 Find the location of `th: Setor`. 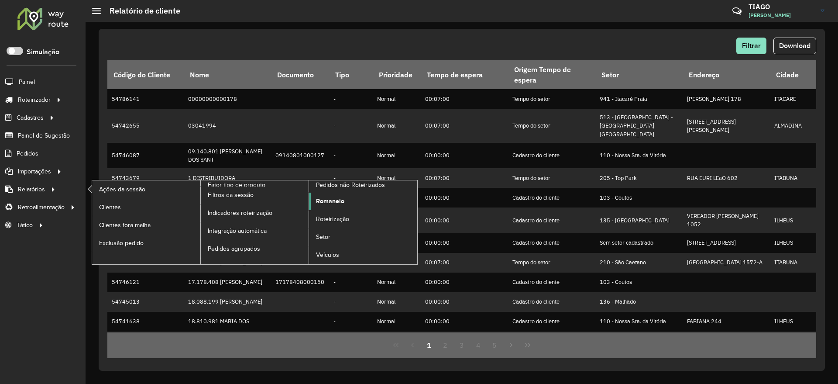

th: Setor is located at coordinates (639, 75).